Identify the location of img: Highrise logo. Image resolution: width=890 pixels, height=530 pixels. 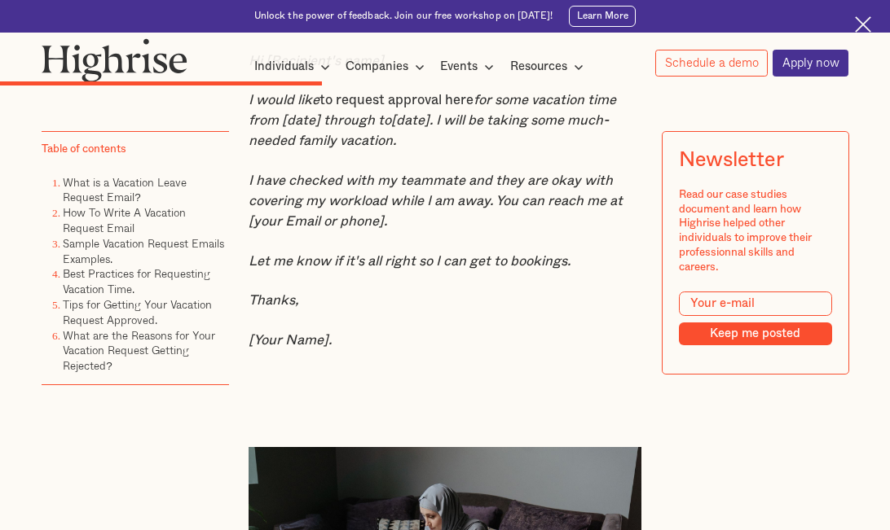
(114, 60).